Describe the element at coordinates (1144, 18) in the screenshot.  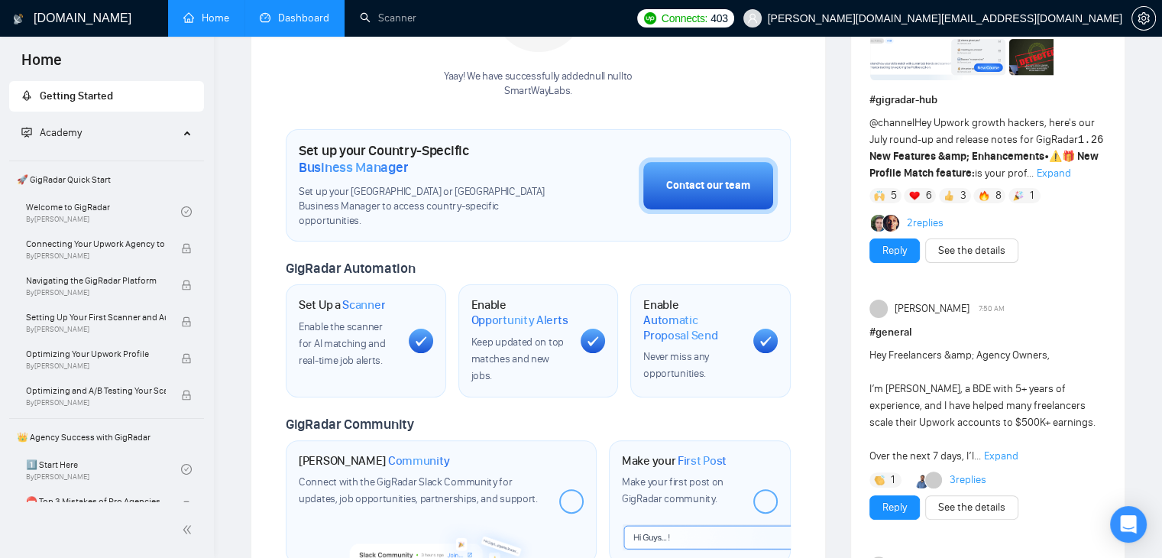
I see `span: setting` at that location.